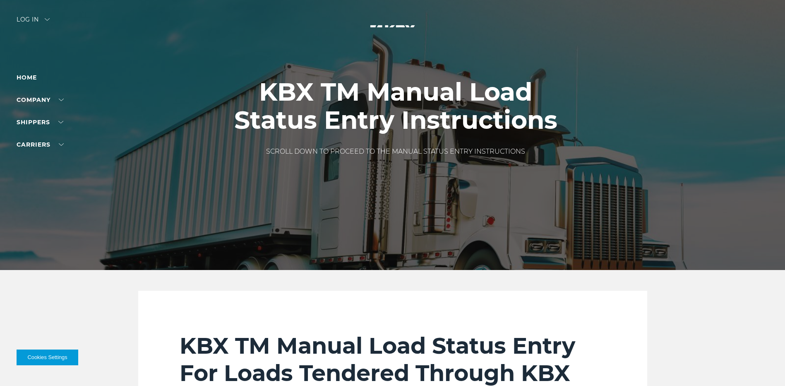 The image size is (785, 386). What do you see at coordinates (395, 106) in the screenshot?
I see `h1: KBX TM Manual Load Status Entry Instructions` at bounding box center [395, 106].